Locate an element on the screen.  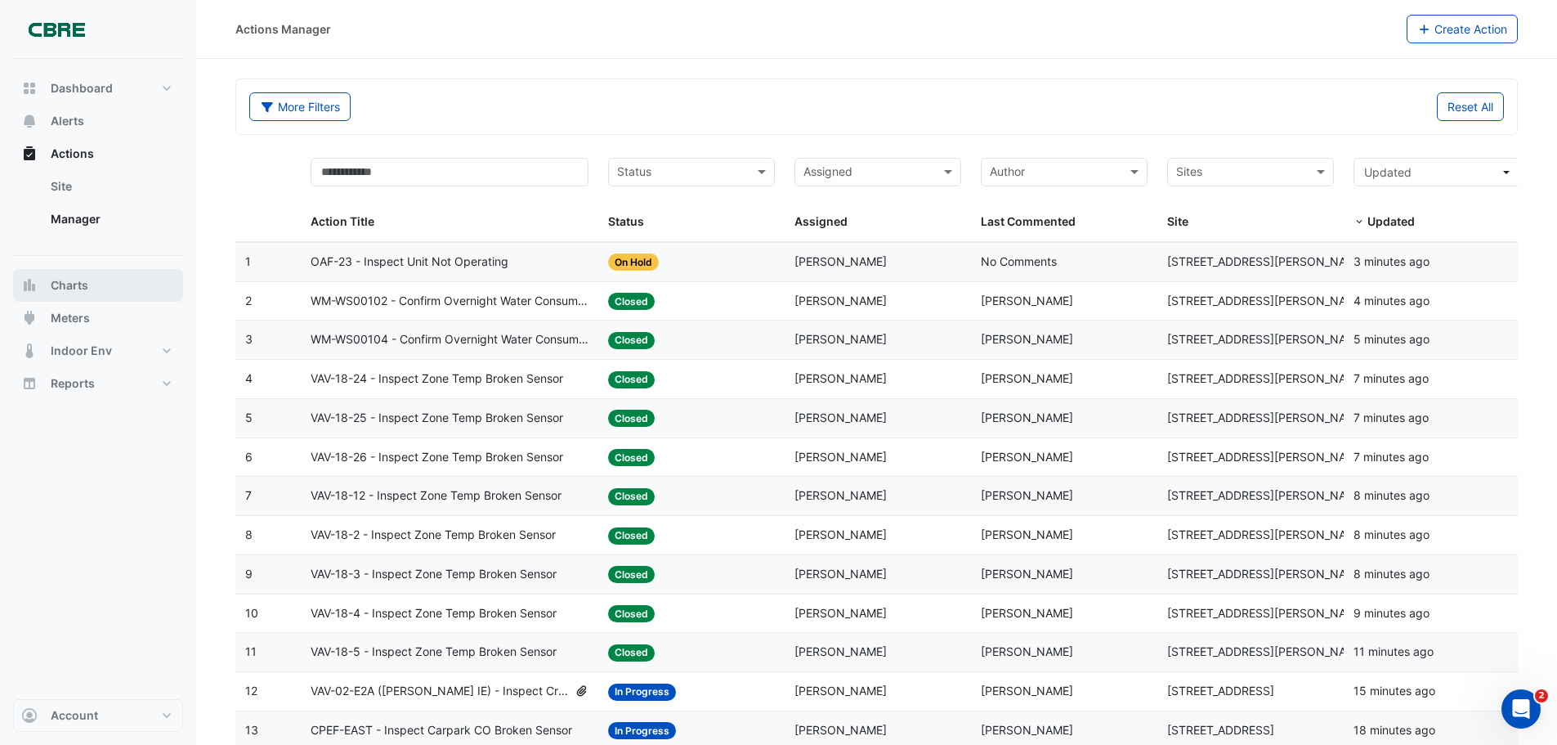
span: 11 is located at coordinates (251, 651).